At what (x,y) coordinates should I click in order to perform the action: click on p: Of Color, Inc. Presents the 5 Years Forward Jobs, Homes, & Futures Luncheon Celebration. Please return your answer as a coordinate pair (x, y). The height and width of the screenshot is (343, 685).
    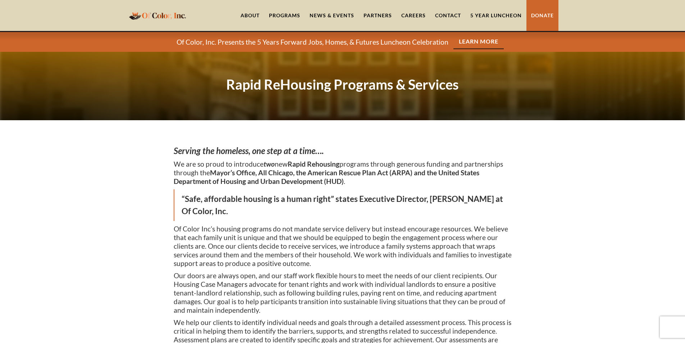
    Looking at the image, I should click on (312, 42).